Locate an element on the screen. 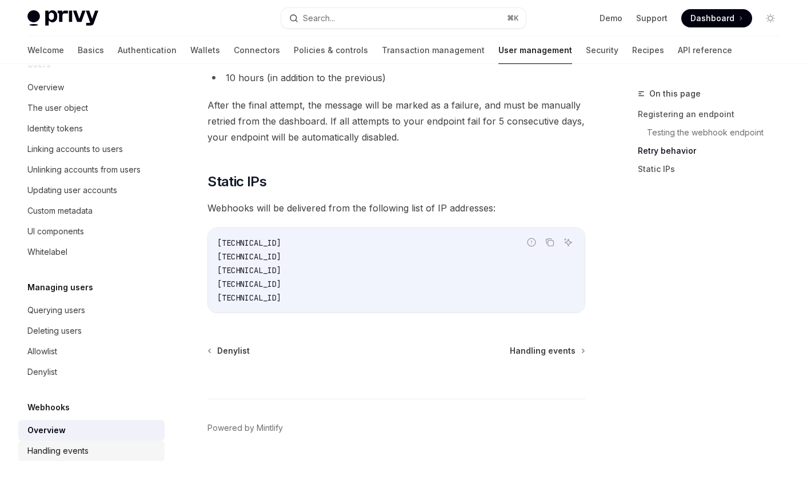 This screenshot has height=484, width=807. div: Handling events is located at coordinates (58, 451).